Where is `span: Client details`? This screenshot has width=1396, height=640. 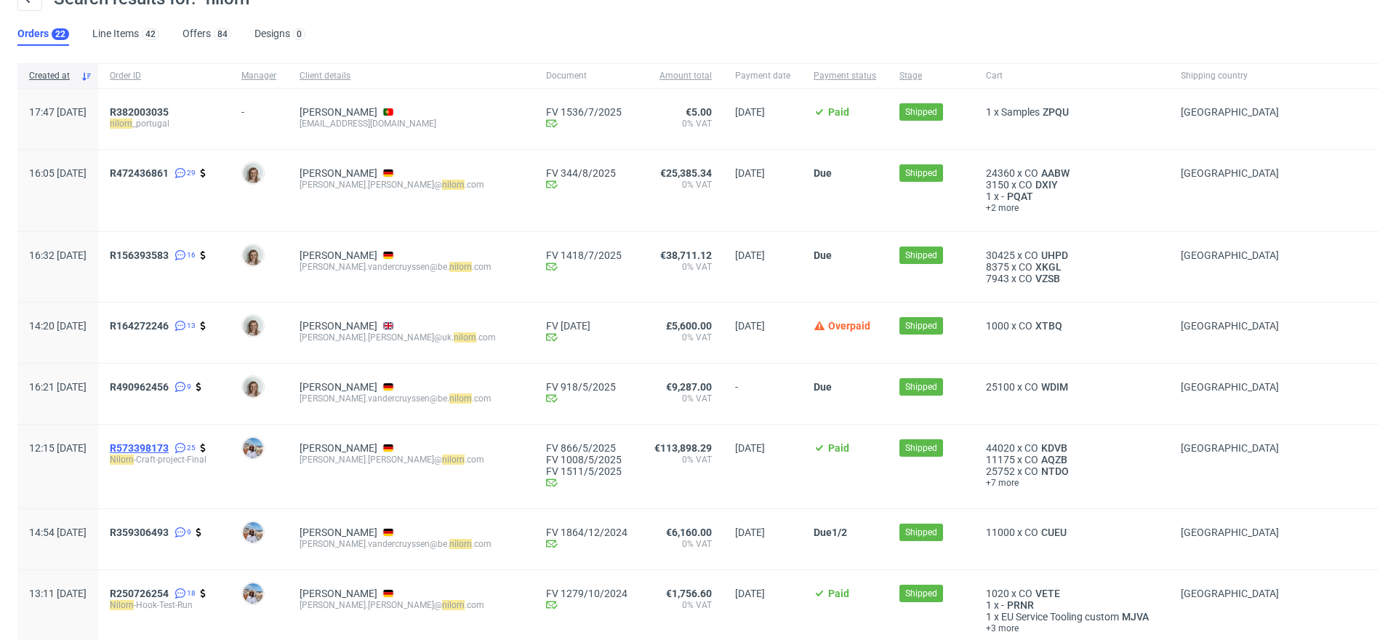
span: Client details is located at coordinates (411, 76).